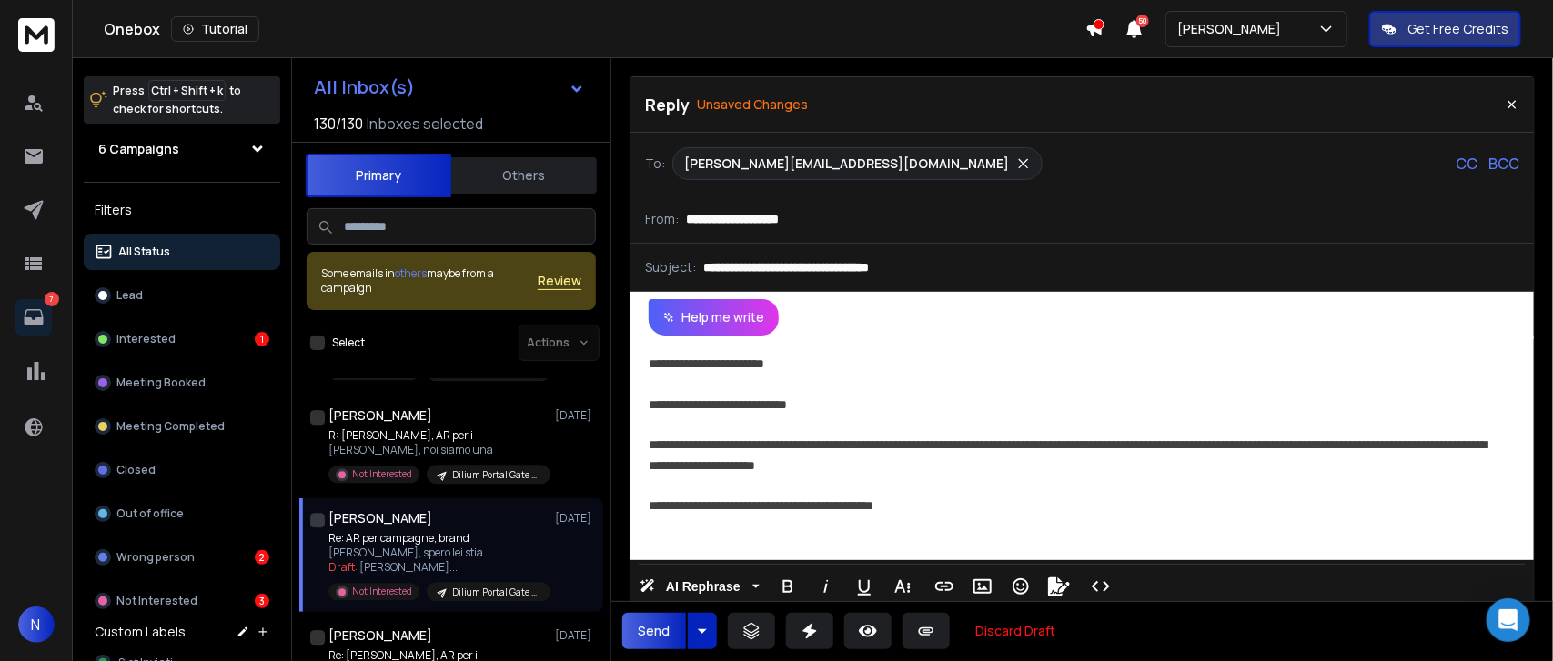 The image size is (1553, 661). What do you see at coordinates (182, 601) in the screenshot?
I see `button: Not Interested3` at bounding box center [182, 601].